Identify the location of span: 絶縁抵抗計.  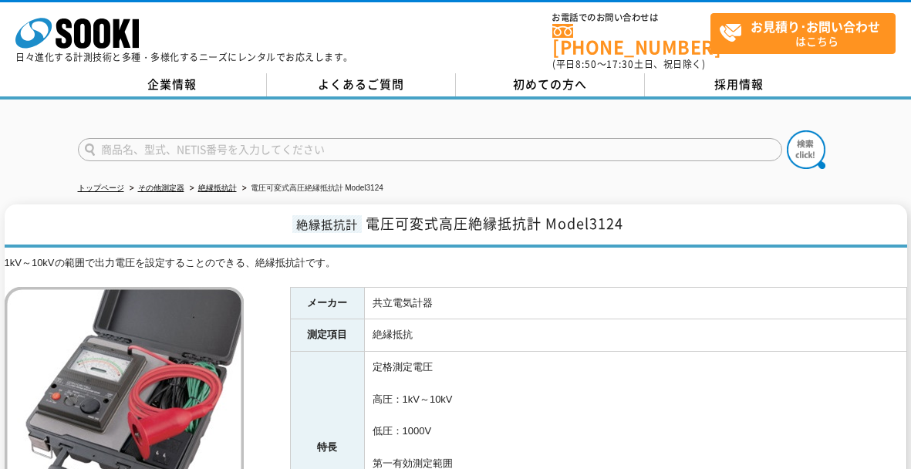
(327, 224).